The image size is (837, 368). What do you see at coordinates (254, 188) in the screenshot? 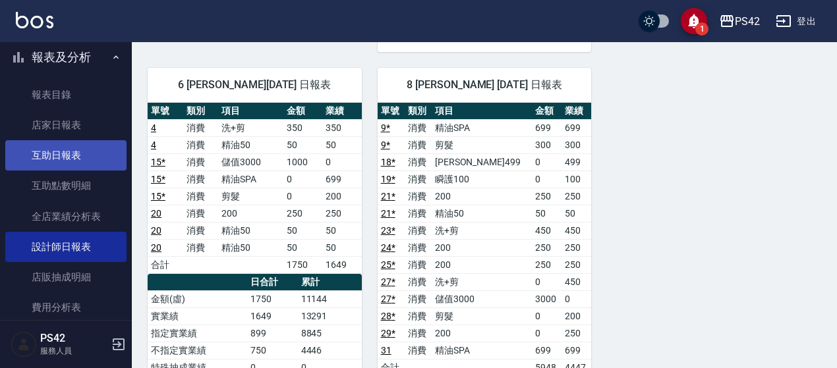
I see `table: a dense table` at bounding box center [254, 188].